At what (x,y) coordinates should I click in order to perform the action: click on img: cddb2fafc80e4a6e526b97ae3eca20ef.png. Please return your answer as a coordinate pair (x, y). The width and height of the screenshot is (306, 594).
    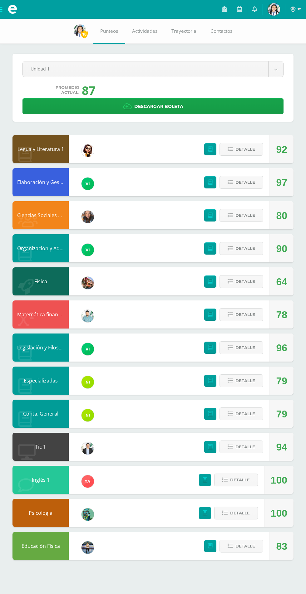
    Looking at the image, I should click on (88, 151).